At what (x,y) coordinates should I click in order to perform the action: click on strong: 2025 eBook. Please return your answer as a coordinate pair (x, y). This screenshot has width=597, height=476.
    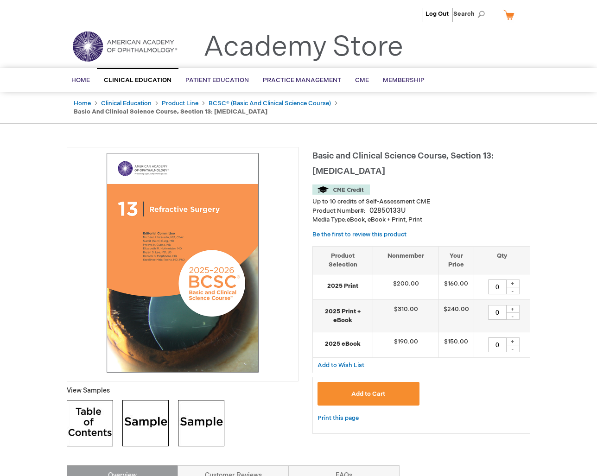
    Looking at the image, I should click on (343, 344).